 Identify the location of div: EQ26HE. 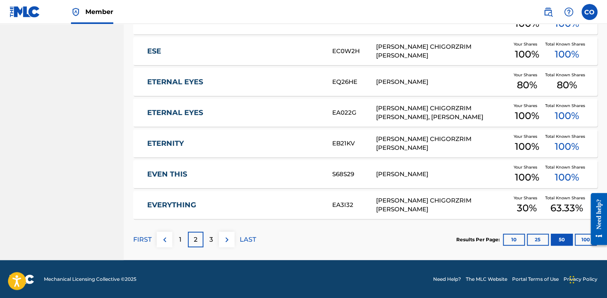
(354, 82).